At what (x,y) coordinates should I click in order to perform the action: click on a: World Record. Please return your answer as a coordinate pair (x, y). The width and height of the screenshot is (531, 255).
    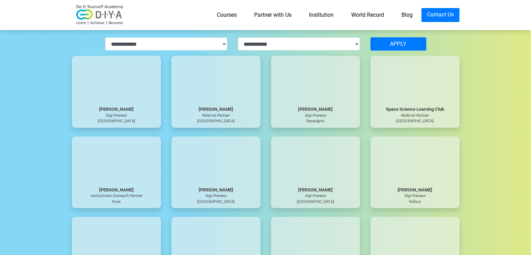
    Looking at the image, I should click on (367, 15).